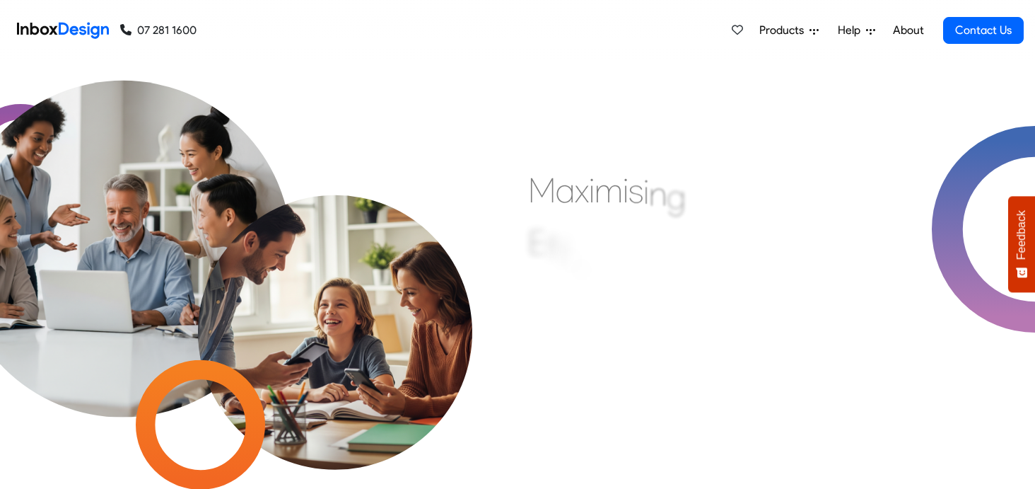 The image size is (1035, 489). I want to click on div: g, so click(676, 197).